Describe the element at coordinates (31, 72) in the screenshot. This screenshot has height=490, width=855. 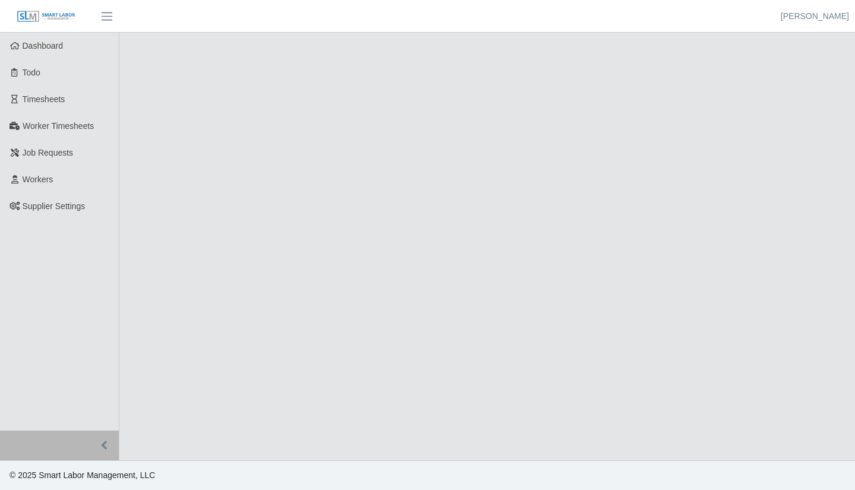
I see `span: Todo` at that location.